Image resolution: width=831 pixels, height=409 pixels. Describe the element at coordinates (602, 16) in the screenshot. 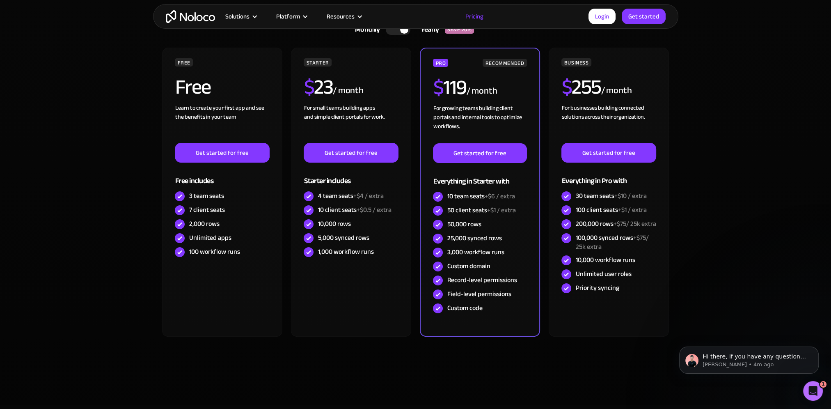

I see `a: Login` at that location.